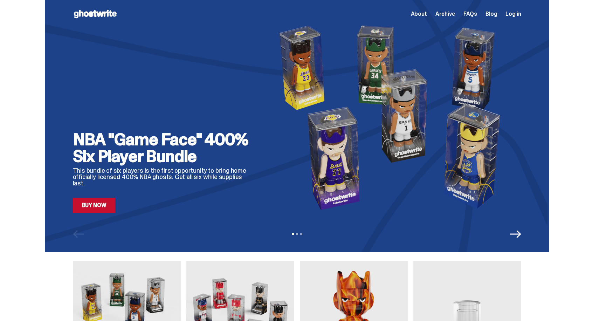 The height and width of the screenshot is (321, 599). What do you see at coordinates (297, 234) in the screenshot?
I see `button: View slide 2` at bounding box center [297, 234].